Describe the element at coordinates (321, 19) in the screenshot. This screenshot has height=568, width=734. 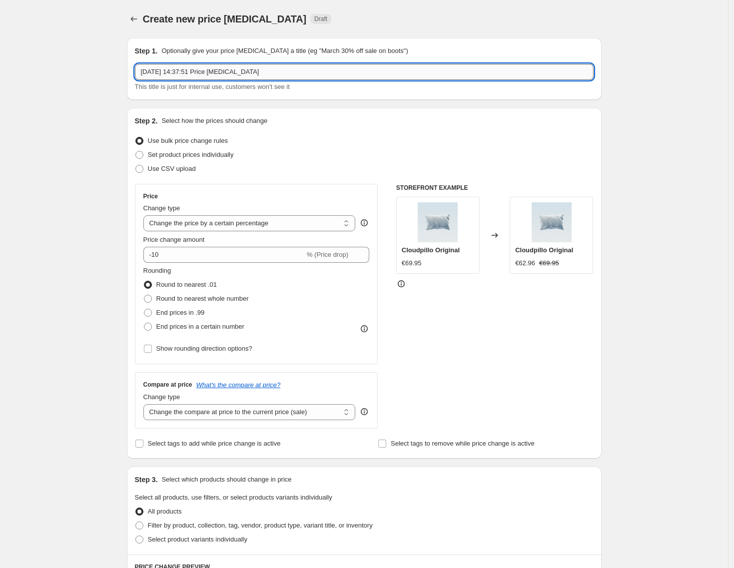
I see `span: Draft` at that location.